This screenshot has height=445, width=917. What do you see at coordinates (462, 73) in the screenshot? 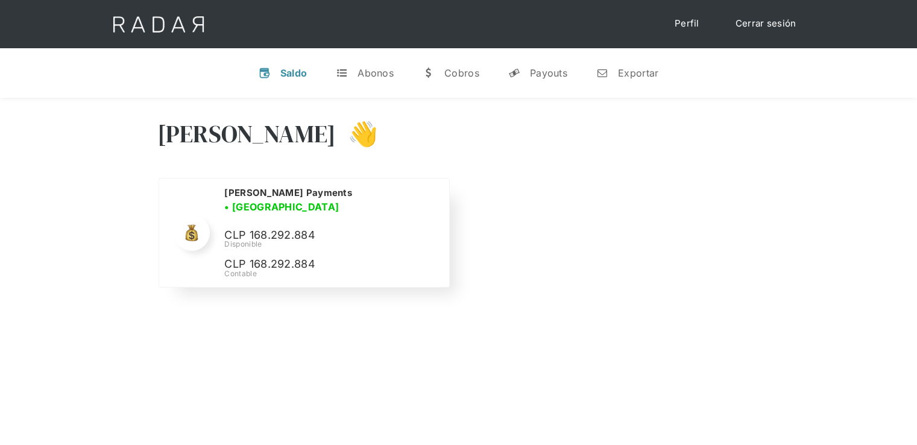
I see `div: Cobros` at bounding box center [462, 73].